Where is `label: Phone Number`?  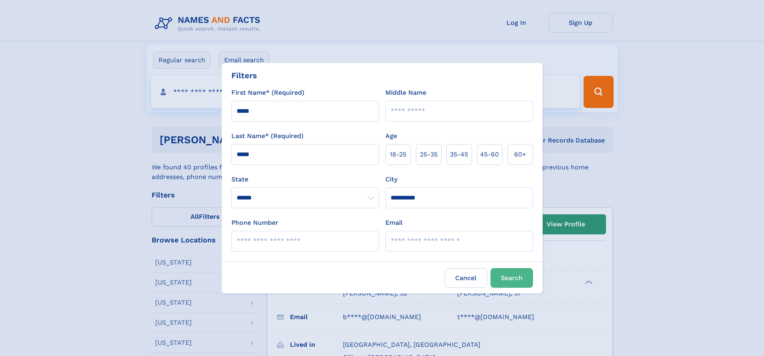
label: Phone Number is located at coordinates (255, 223).